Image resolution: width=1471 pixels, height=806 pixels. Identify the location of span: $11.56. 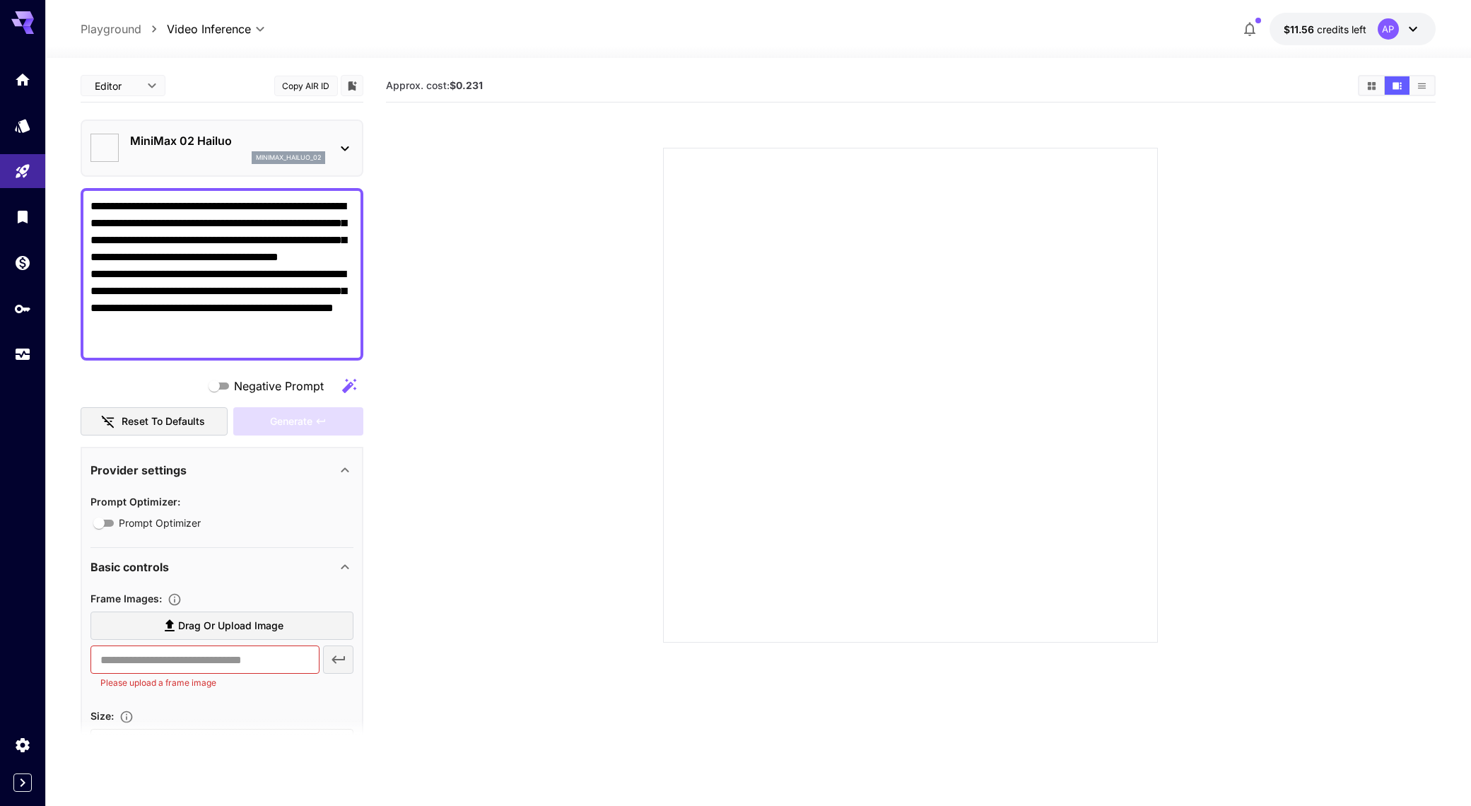
(1300, 29).